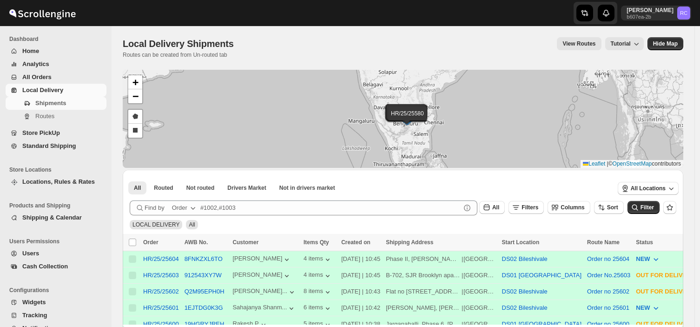  Describe the element at coordinates (41, 132) in the screenshot. I see `span: Store PickUp` at that location.